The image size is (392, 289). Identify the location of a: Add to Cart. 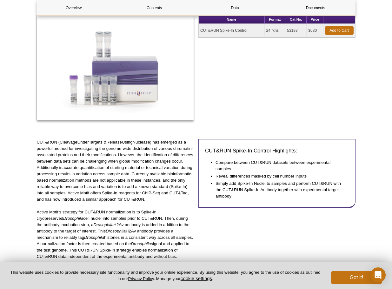
(339, 30).